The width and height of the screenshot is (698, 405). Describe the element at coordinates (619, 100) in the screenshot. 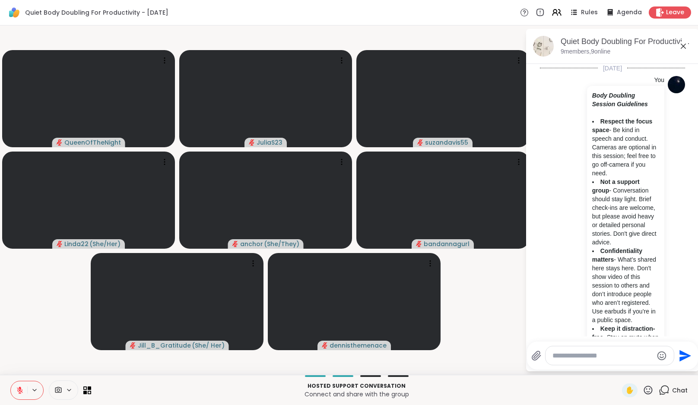

I see `strong: Body Doubling Session Guidelines` at that location.